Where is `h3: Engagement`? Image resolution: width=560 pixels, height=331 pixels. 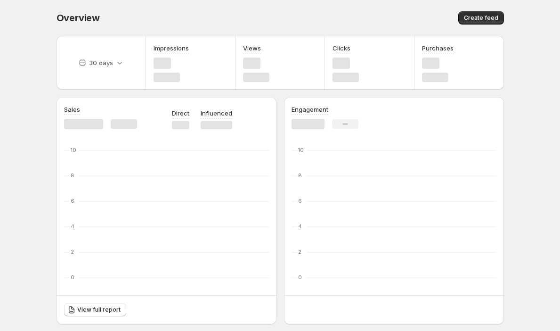
h3: Engagement is located at coordinates (310, 109).